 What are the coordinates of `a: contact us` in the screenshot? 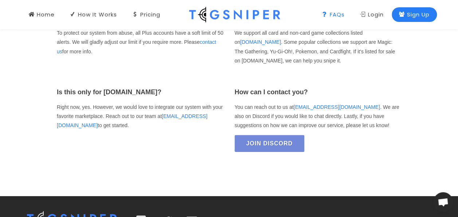 It's located at (136, 46).